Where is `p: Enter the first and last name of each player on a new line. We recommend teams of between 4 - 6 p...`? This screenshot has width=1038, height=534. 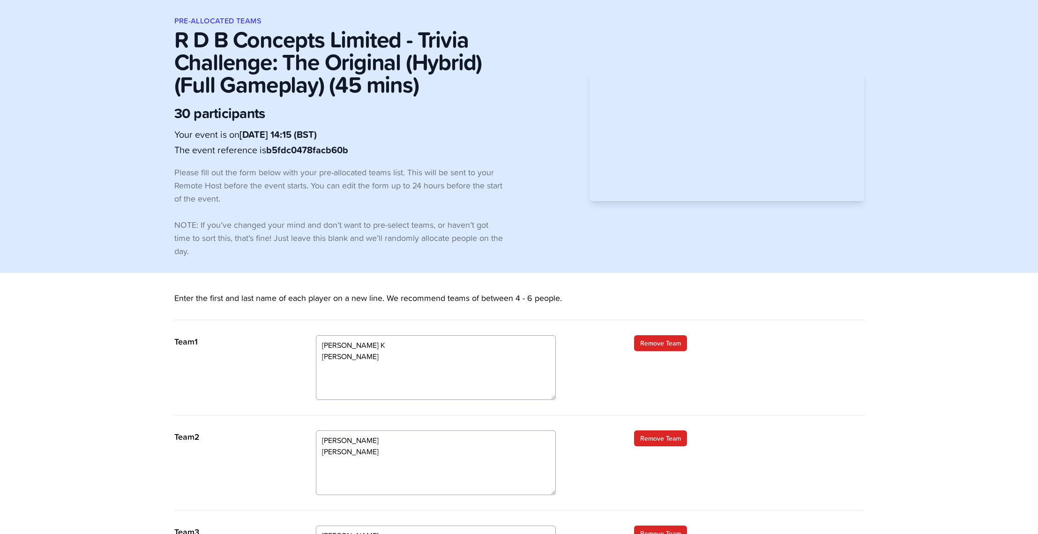
p: Enter the first and last name of each player on a new line. We recommend teams of between 4 - 6 p... is located at coordinates (519, 306).